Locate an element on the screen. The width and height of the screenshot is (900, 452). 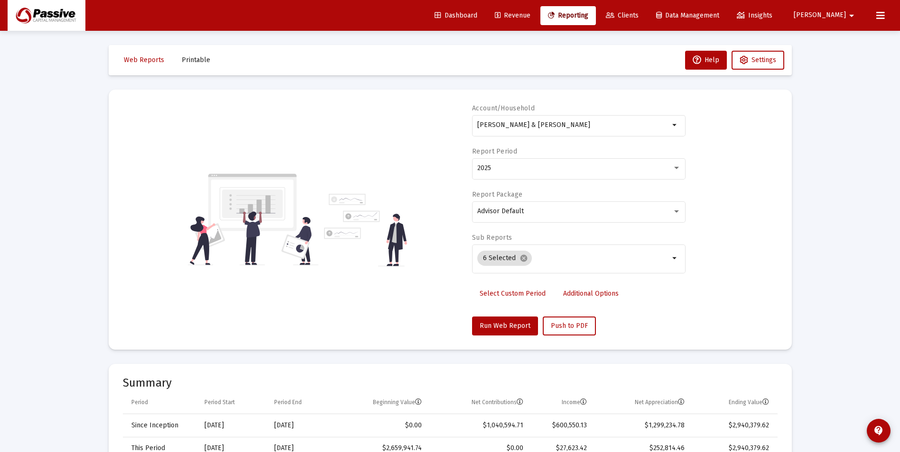
td: Since Inception is located at coordinates (160, 426).